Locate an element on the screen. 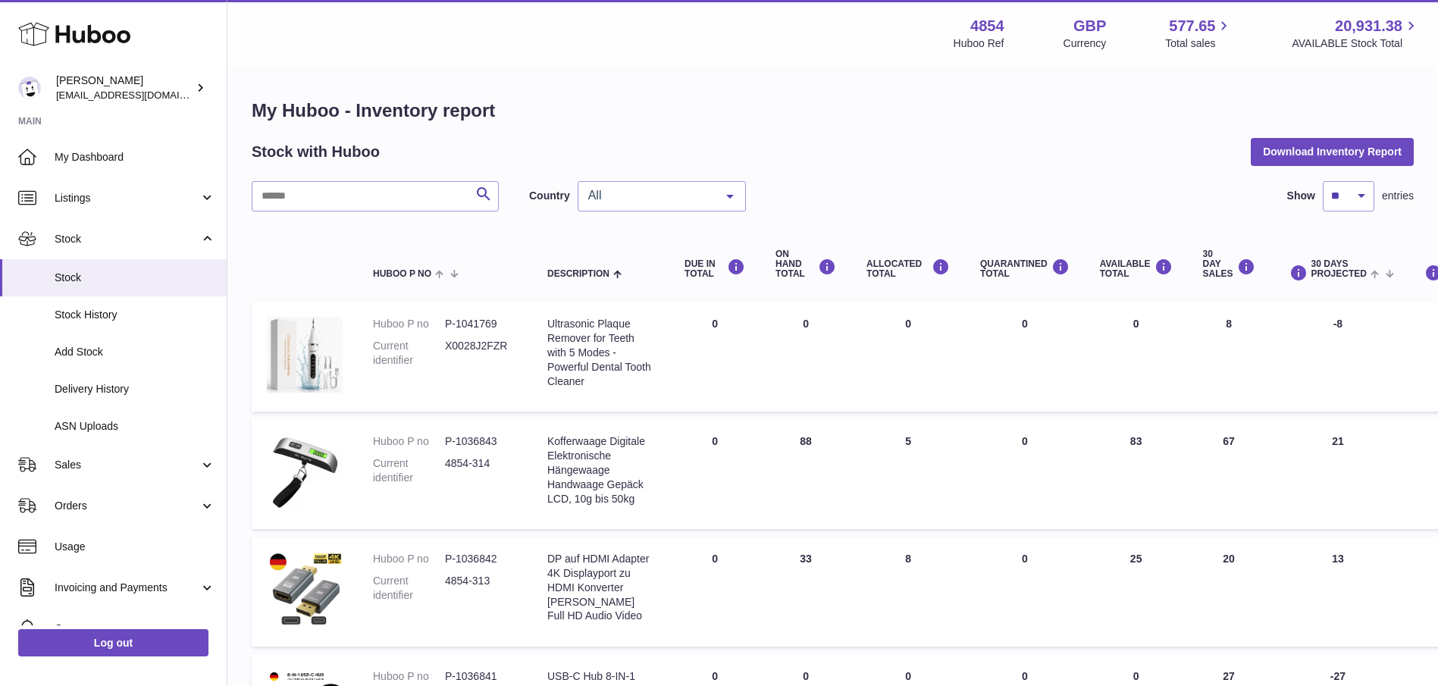 The width and height of the screenshot is (1438, 686). img: internalAdmin-4854@internal.huboo.com is located at coordinates (30, 88).